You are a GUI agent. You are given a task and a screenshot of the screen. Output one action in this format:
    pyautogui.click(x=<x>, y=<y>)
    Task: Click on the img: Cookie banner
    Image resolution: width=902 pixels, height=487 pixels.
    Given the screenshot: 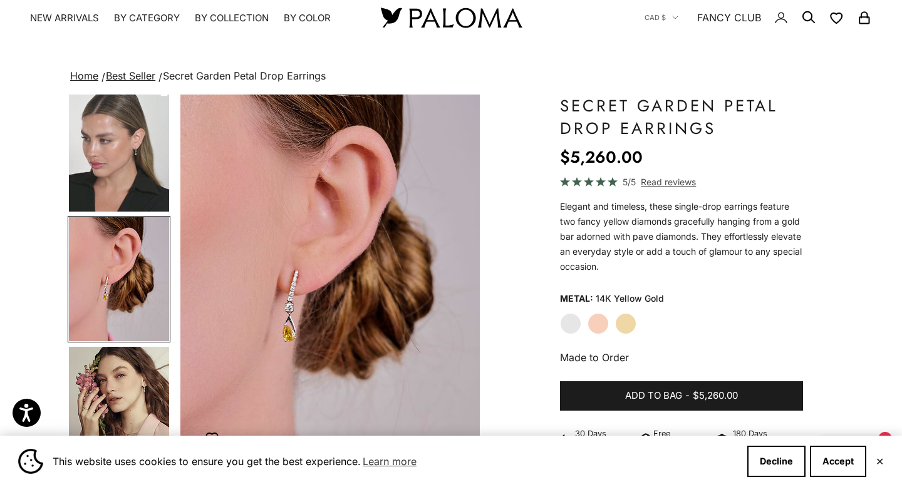 What is the action you would take?
    pyautogui.click(x=31, y=462)
    